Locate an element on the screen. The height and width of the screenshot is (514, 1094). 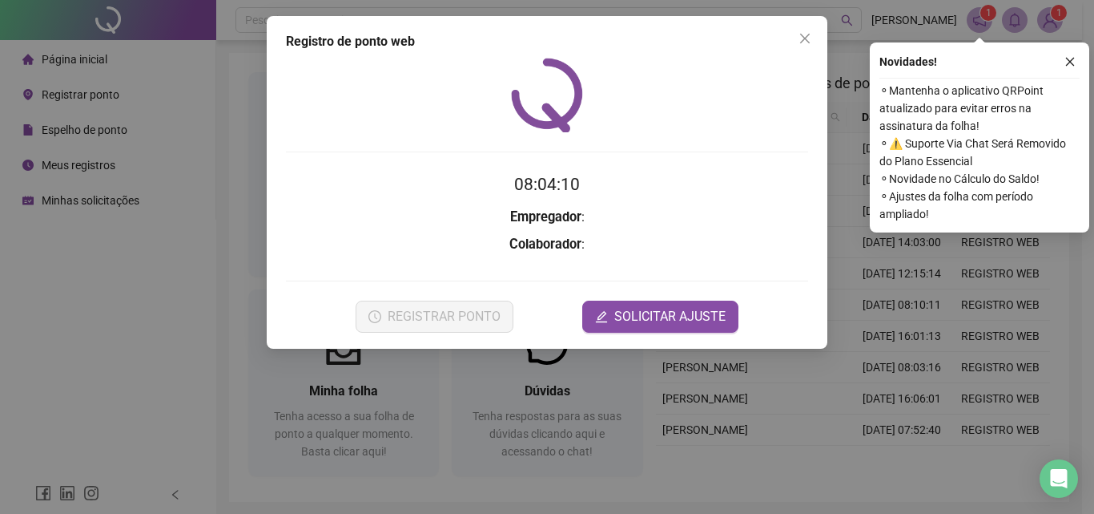
span: SOLICITAR AJUSTE is located at coordinates (670, 316).